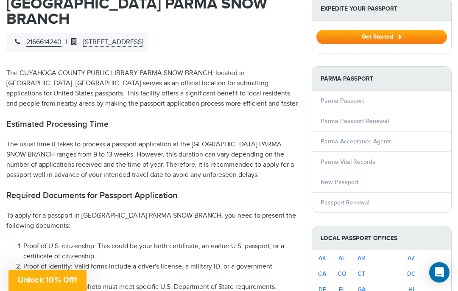 Image resolution: width=458 pixels, height=291 pixels. What do you see at coordinates (161, 252) in the screenshot?
I see `li: Proof of U.S. citizenship: This could be your birth certificate, an earlier U.S. passport, or a c...` at bounding box center [161, 252].